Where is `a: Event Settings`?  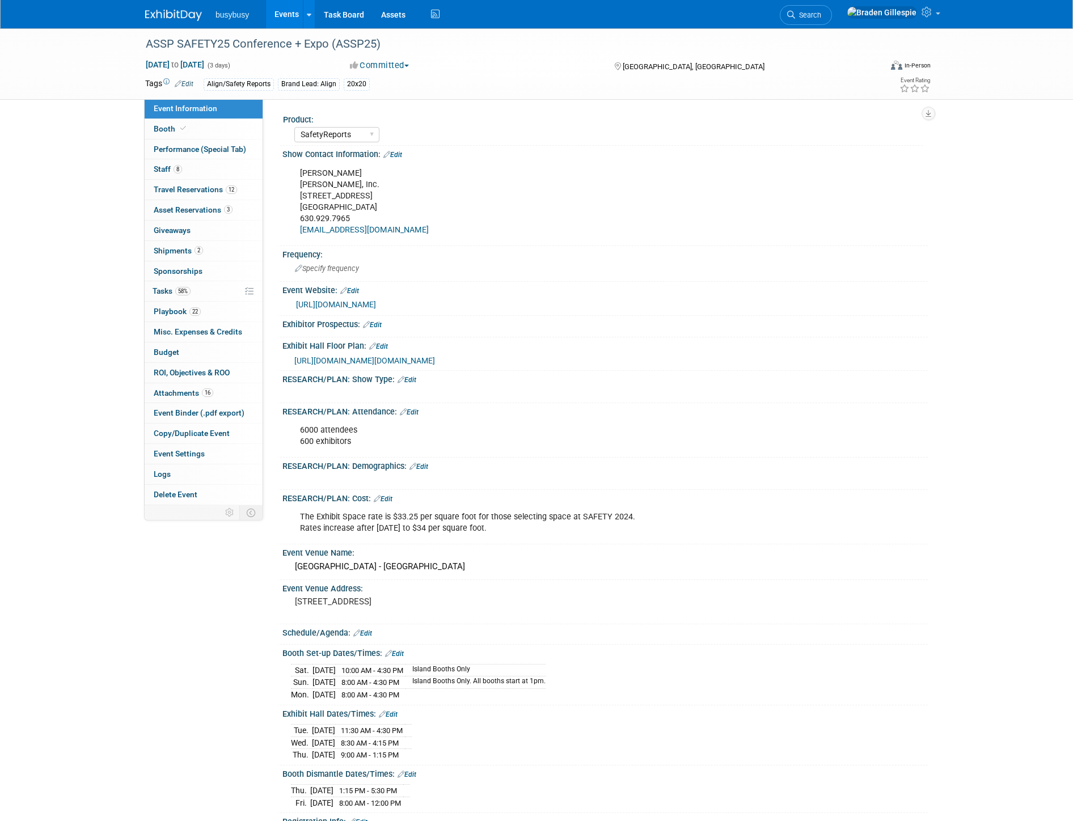
a: Event Settings is located at coordinates (204, 454).